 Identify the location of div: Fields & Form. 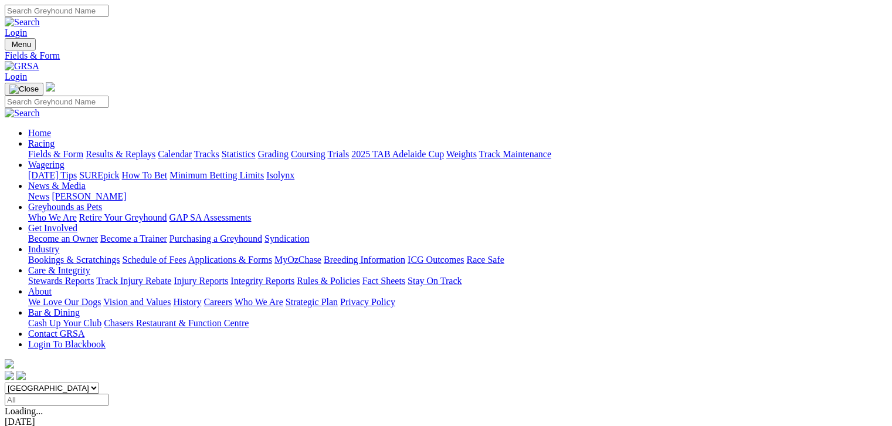
(446, 56).